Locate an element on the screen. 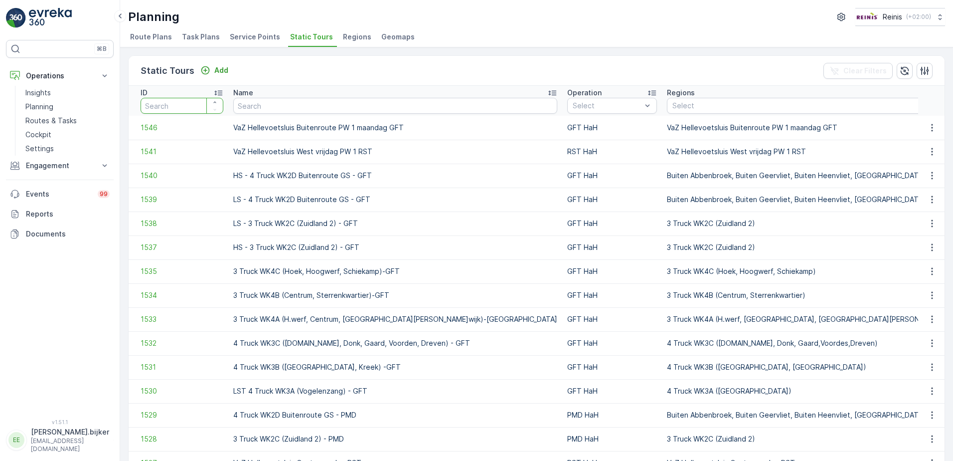 The image size is (953, 461). img: Reinis-Logo-Vrijstaand_Tekengebied-1-copy2_aBO4n7j.png is located at coordinates (867, 17).